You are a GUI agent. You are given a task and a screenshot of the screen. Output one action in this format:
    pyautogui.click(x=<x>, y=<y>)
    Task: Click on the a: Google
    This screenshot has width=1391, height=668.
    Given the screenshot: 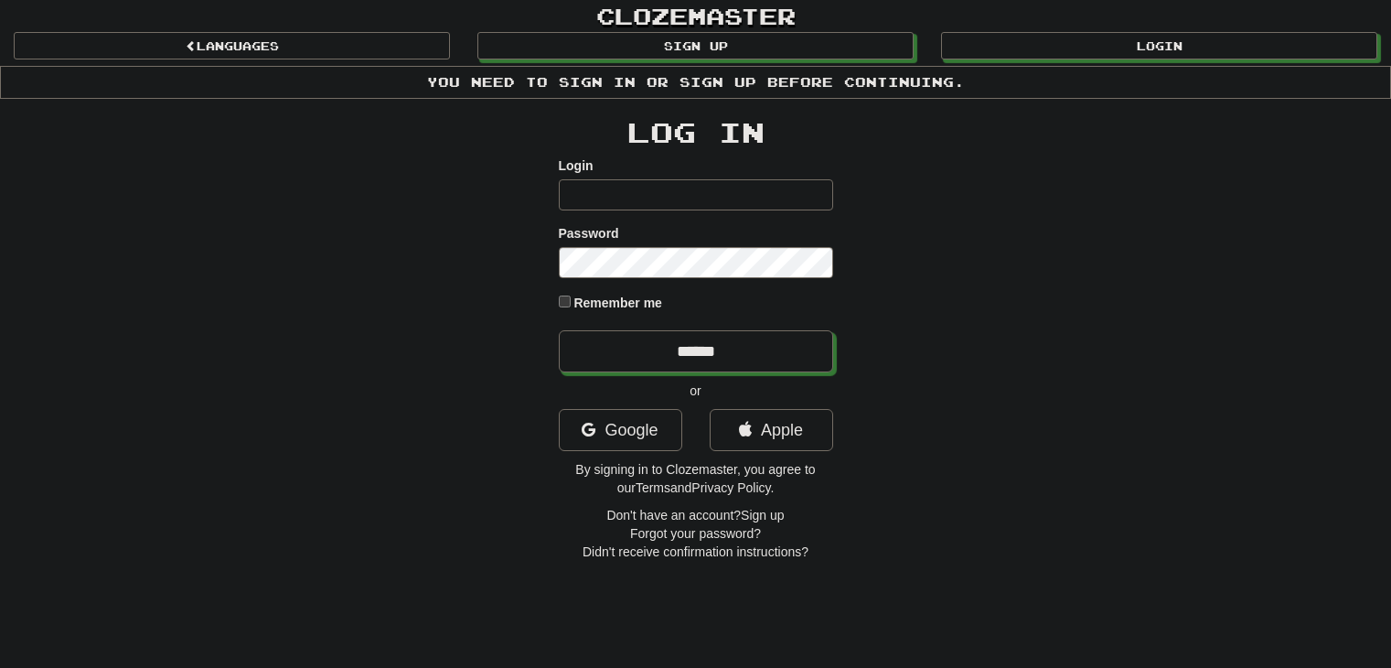 What is the action you would take?
    pyautogui.click(x=620, y=430)
    